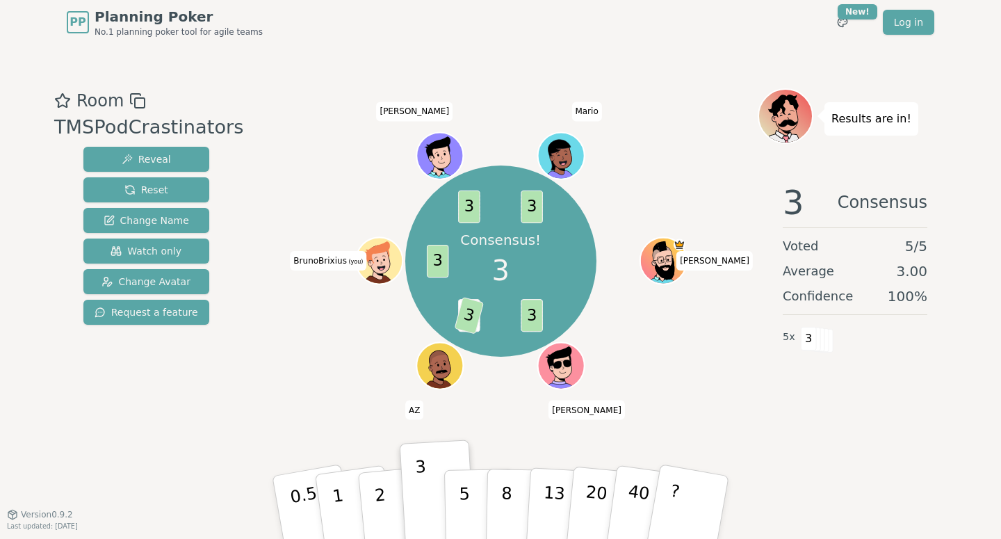  What do you see at coordinates (911, 271) in the screenshot?
I see `span: 3.00` at bounding box center [911, 271].